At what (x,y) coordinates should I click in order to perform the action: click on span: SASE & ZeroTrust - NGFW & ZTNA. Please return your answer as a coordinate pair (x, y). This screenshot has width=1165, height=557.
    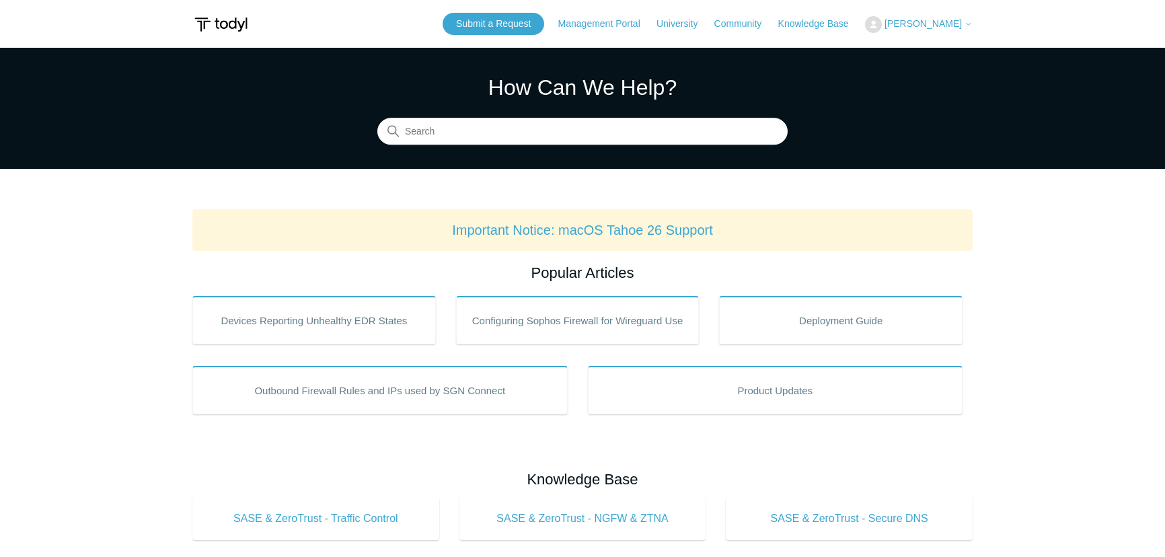
    Looking at the image, I should click on (582, 519).